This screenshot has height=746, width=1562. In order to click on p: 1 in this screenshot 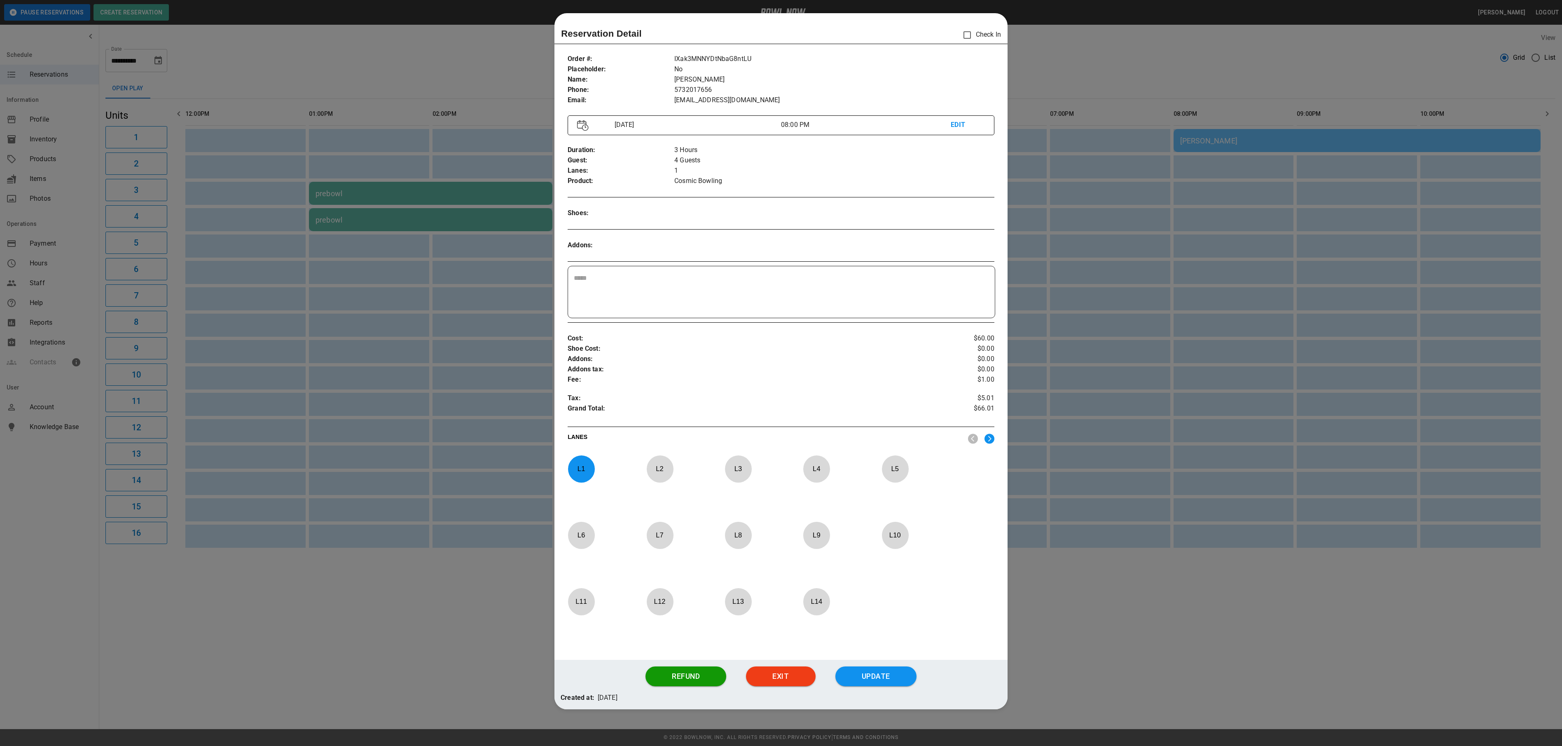, I will do `click(834, 171)`.